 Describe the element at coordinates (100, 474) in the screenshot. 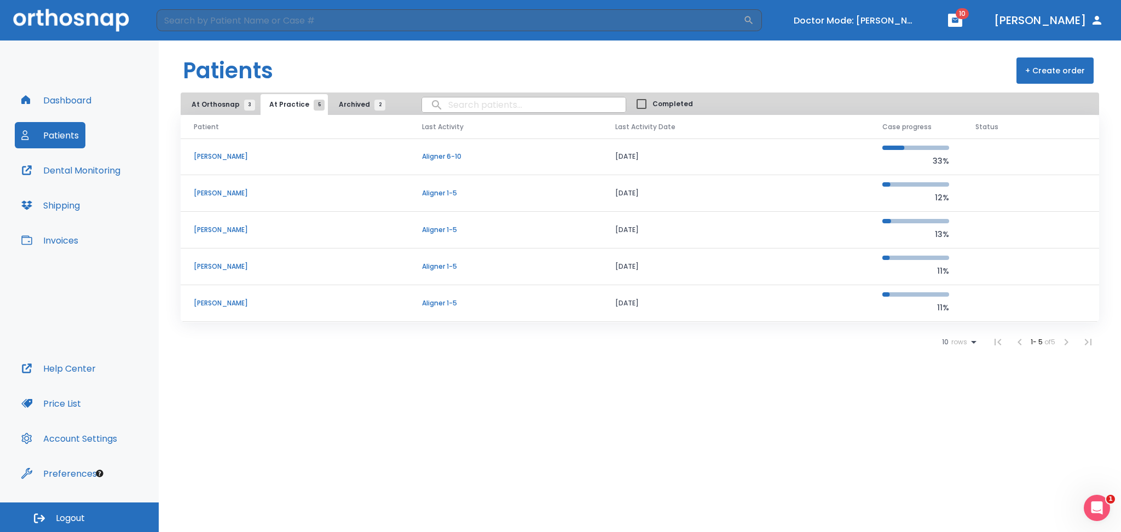

I see `div: Tooltip anchor` at that location.